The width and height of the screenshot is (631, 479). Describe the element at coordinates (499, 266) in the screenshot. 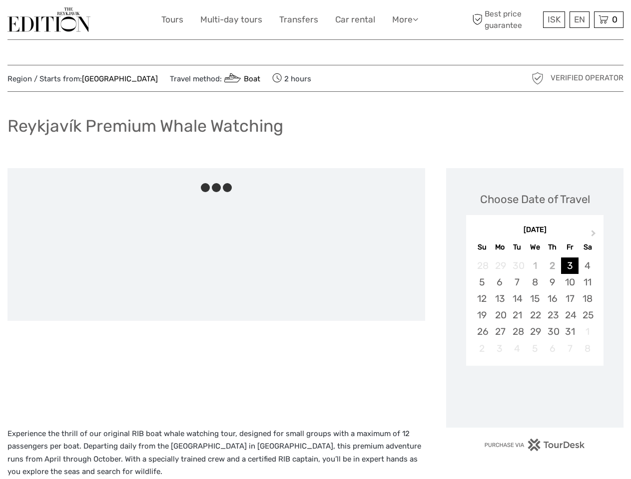

I see `div: Not available Monday, September 29th, 2025` at that location.